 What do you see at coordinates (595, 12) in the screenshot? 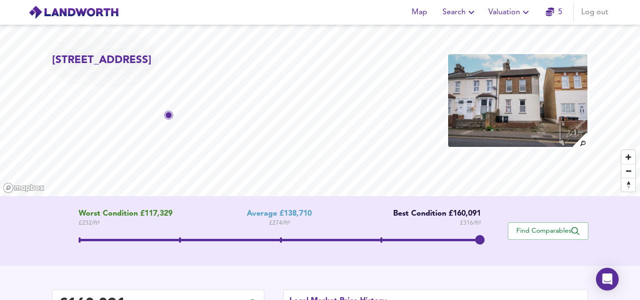
I see `button: Log out` at bounding box center [595, 12].